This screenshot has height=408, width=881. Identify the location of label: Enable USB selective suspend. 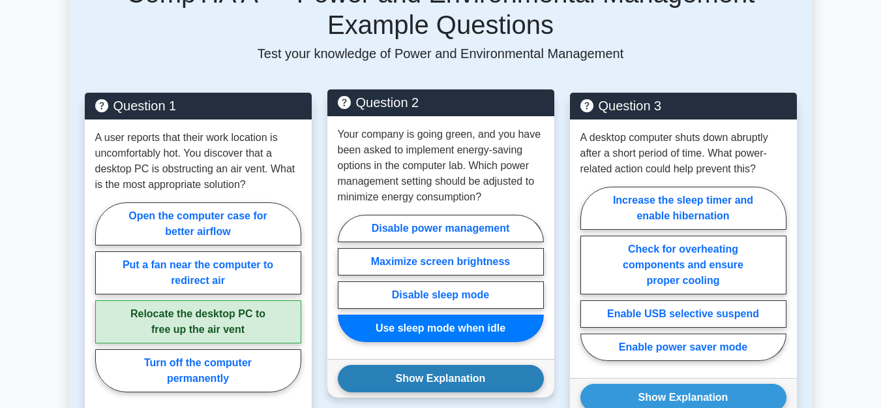
(684, 314).